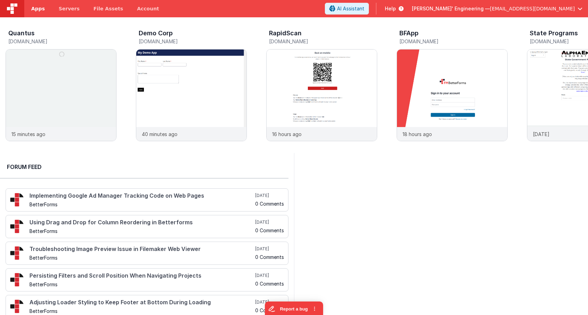 This screenshot has height=315, width=588. What do you see at coordinates (21, 33) in the screenshot?
I see `h3: Quantus` at bounding box center [21, 33].